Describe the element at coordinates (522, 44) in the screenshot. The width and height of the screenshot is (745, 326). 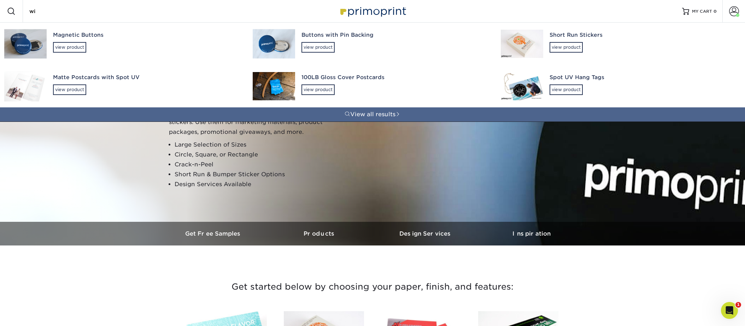
I see `img: Short Run Stickers` at that location.